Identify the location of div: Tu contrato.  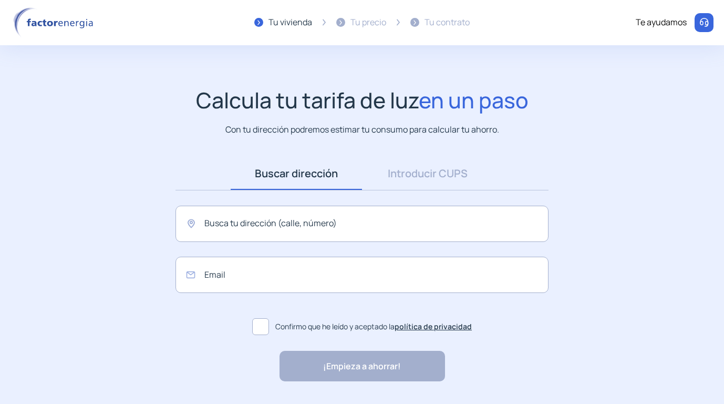
(447, 23).